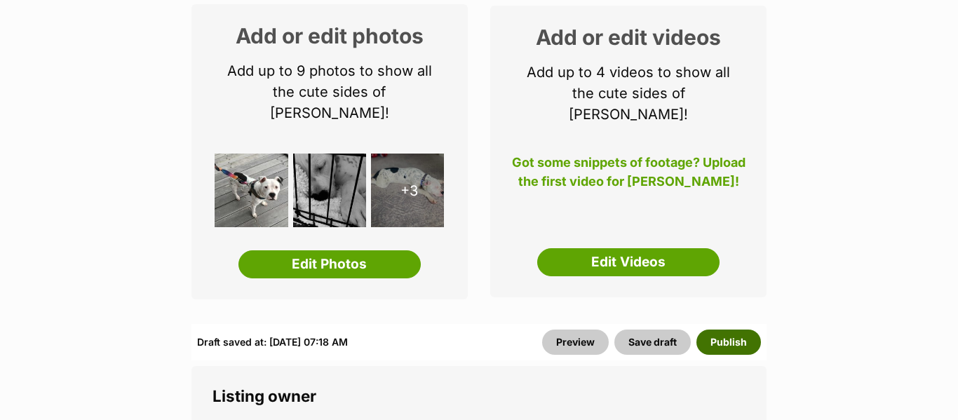 This screenshot has height=420, width=958. What do you see at coordinates (629, 37) in the screenshot?
I see `h2: Add or edit videos` at bounding box center [629, 37].